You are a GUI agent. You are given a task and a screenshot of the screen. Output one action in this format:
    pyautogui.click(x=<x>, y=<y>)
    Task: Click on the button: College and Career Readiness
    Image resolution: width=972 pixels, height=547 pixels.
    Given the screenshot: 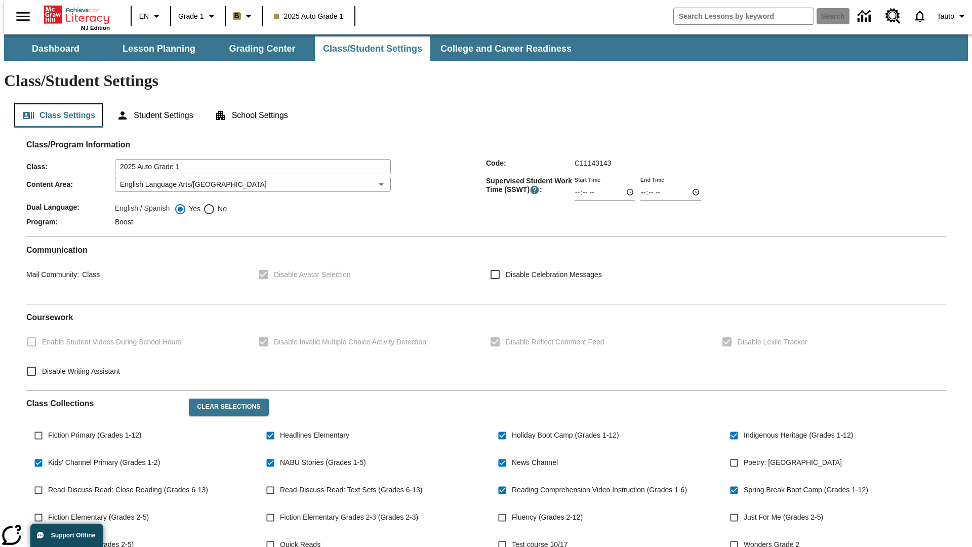 What is the action you would take?
    pyautogui.click(x=506, y=49)
    